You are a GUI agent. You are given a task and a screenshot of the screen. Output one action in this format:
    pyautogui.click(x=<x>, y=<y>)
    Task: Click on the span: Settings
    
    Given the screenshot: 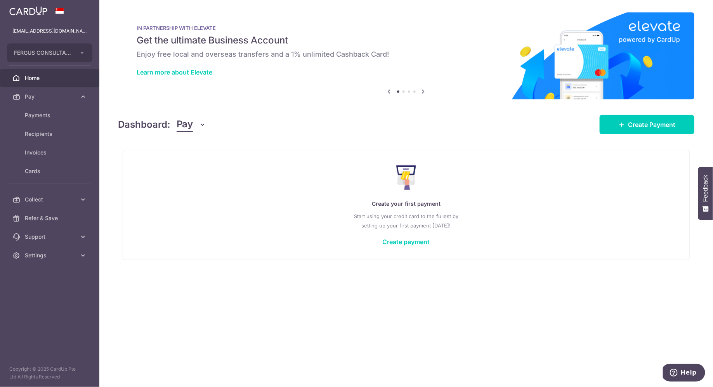 What is the action you would take?
    pyautogui.click(x=50, y=256)
    